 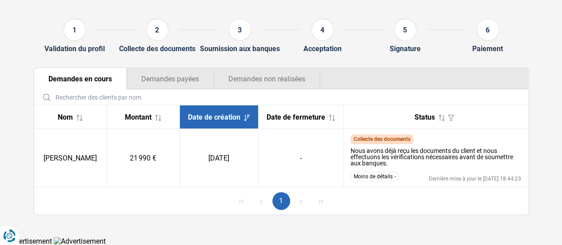 I want to click on button: Last Page, so click(x=321, y=201).